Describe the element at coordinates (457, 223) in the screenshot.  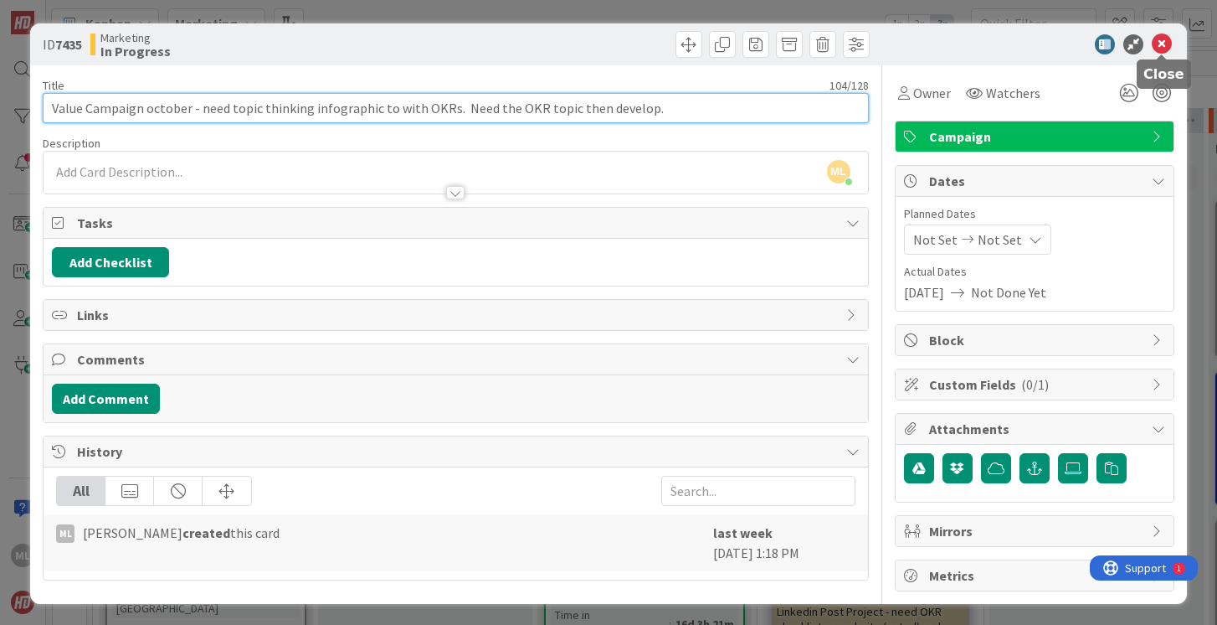
I see `span: Tasks` at that location.